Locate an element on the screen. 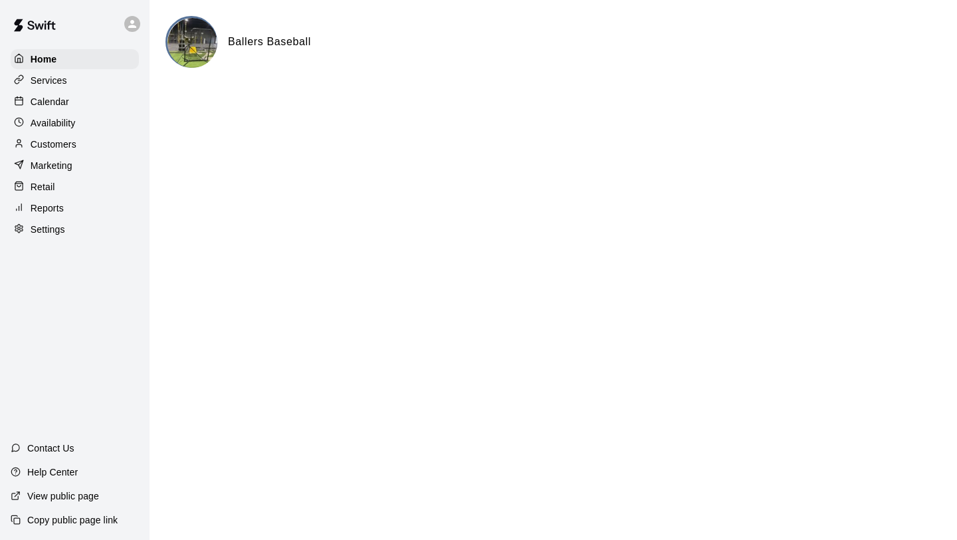  div: Retail is located at coordinates (74, 187).